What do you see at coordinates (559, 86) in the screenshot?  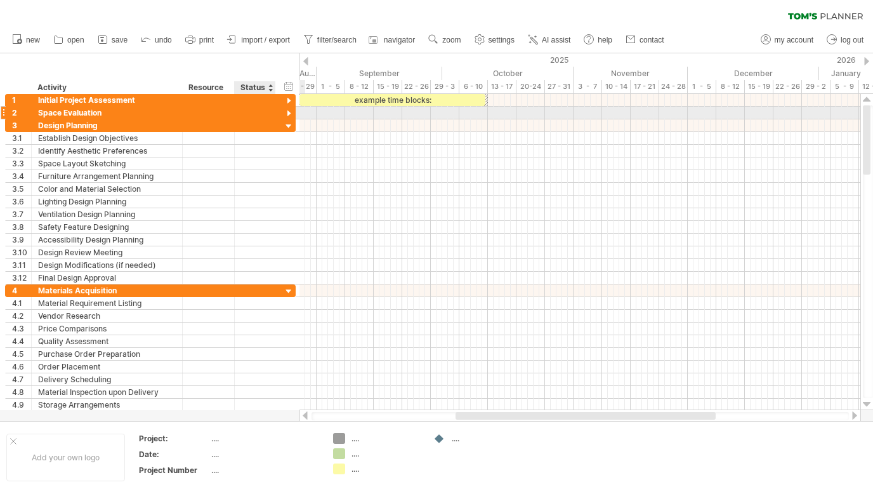 I see `div: 27 - 31` at bounding box center [559, 86].